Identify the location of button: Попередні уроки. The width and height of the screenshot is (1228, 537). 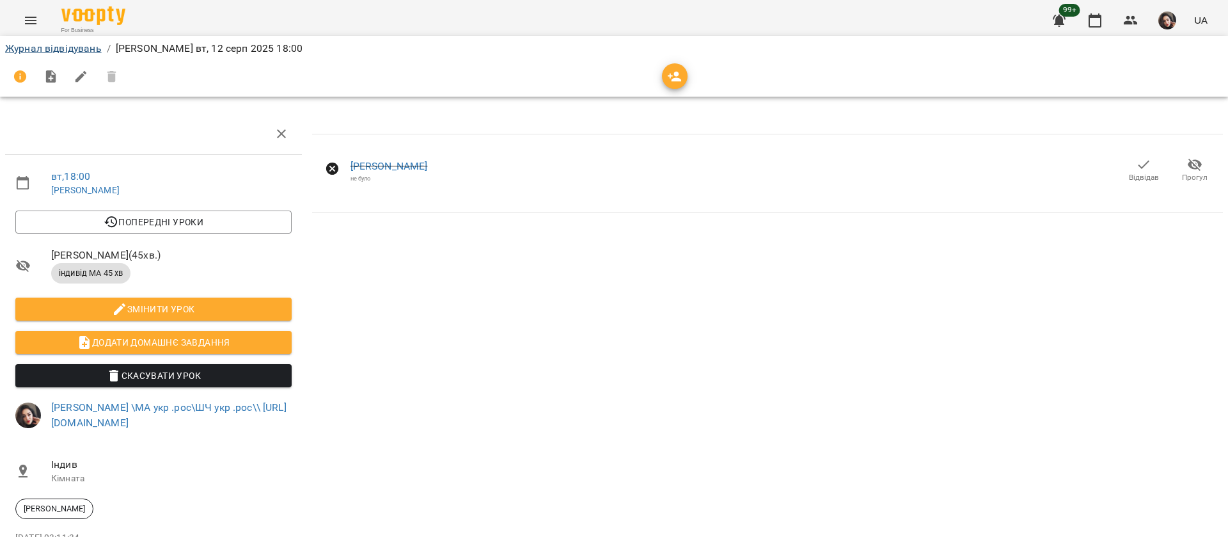
(154, 222).